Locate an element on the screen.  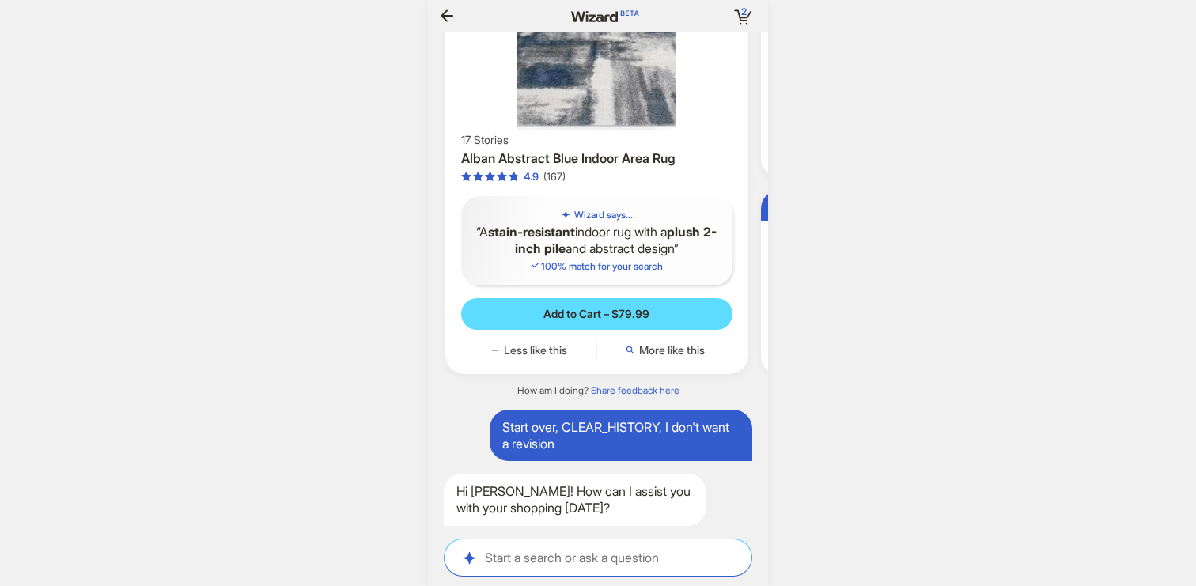
h3: Alban Abstract Blue Indoor Area Rug is located at coordinates (596, 158).